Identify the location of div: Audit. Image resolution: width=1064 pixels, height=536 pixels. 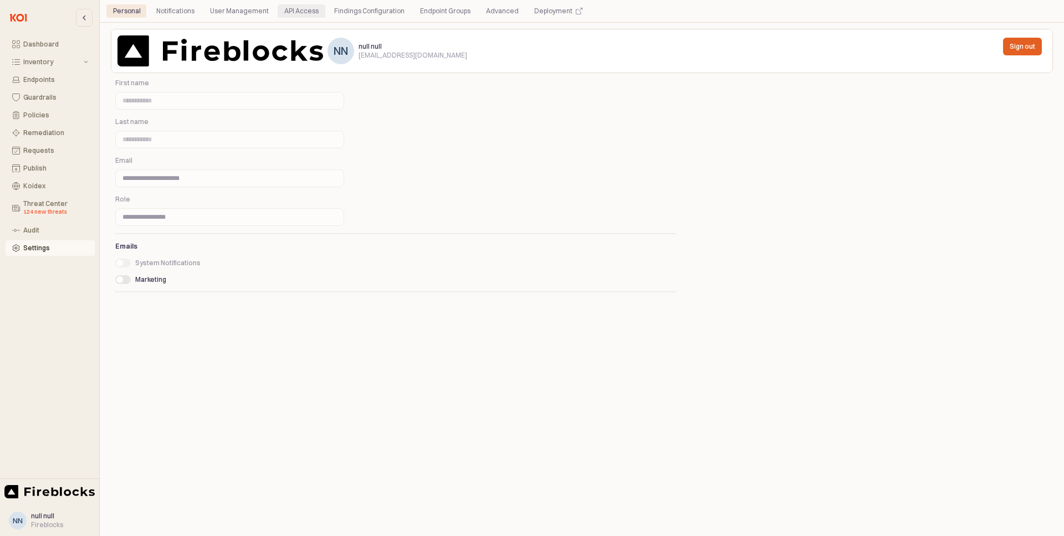
(55, 230).